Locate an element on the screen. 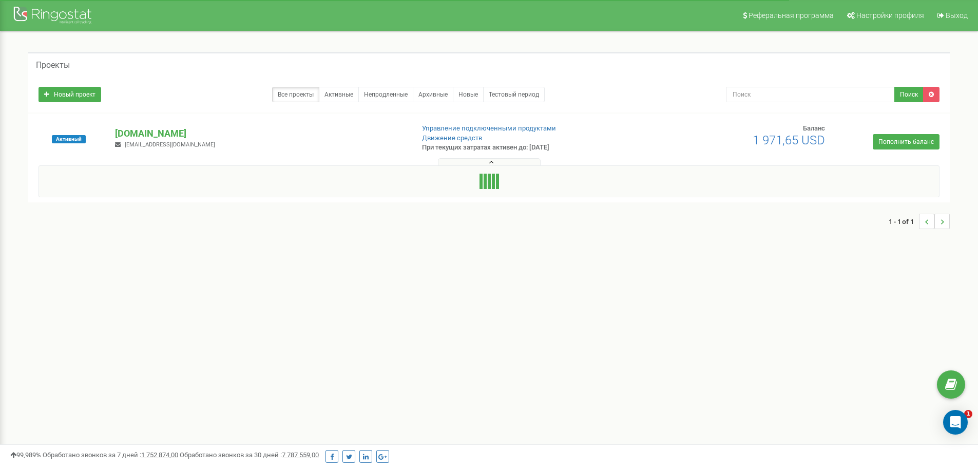  button: Поиск is located at coordinates (909, 94).